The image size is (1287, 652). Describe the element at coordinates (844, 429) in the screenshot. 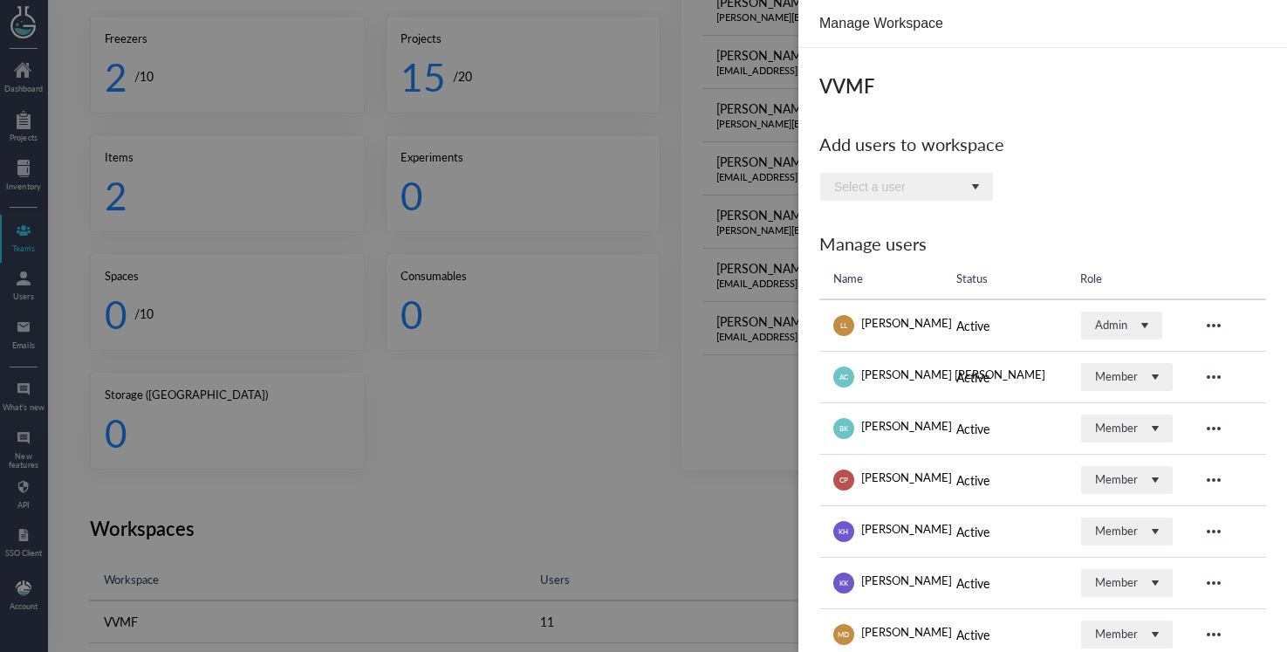

I see `span: BK` at that location.